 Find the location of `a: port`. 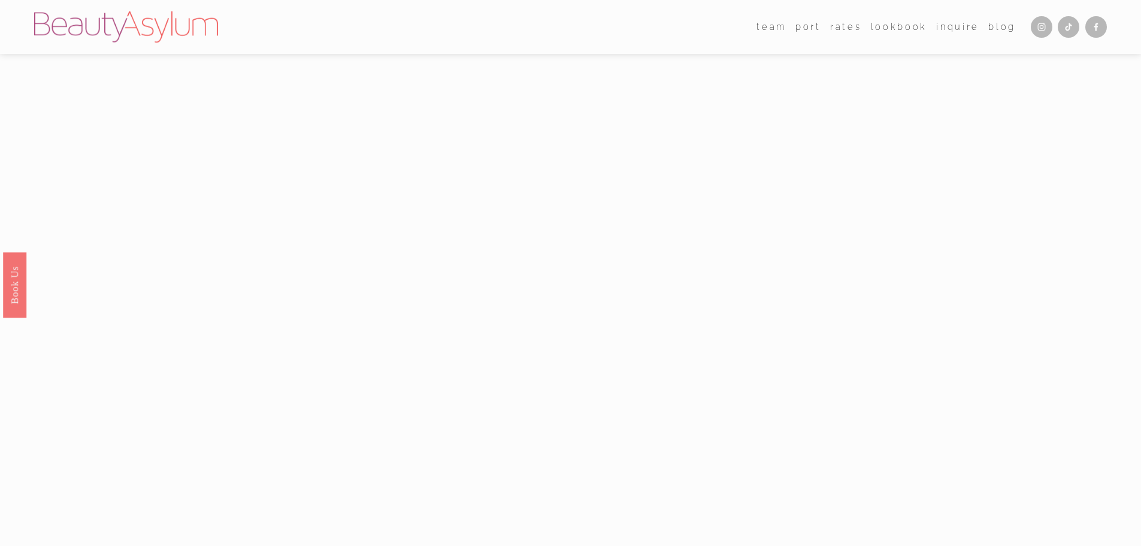

a: port is located at coordinates (808, 26).